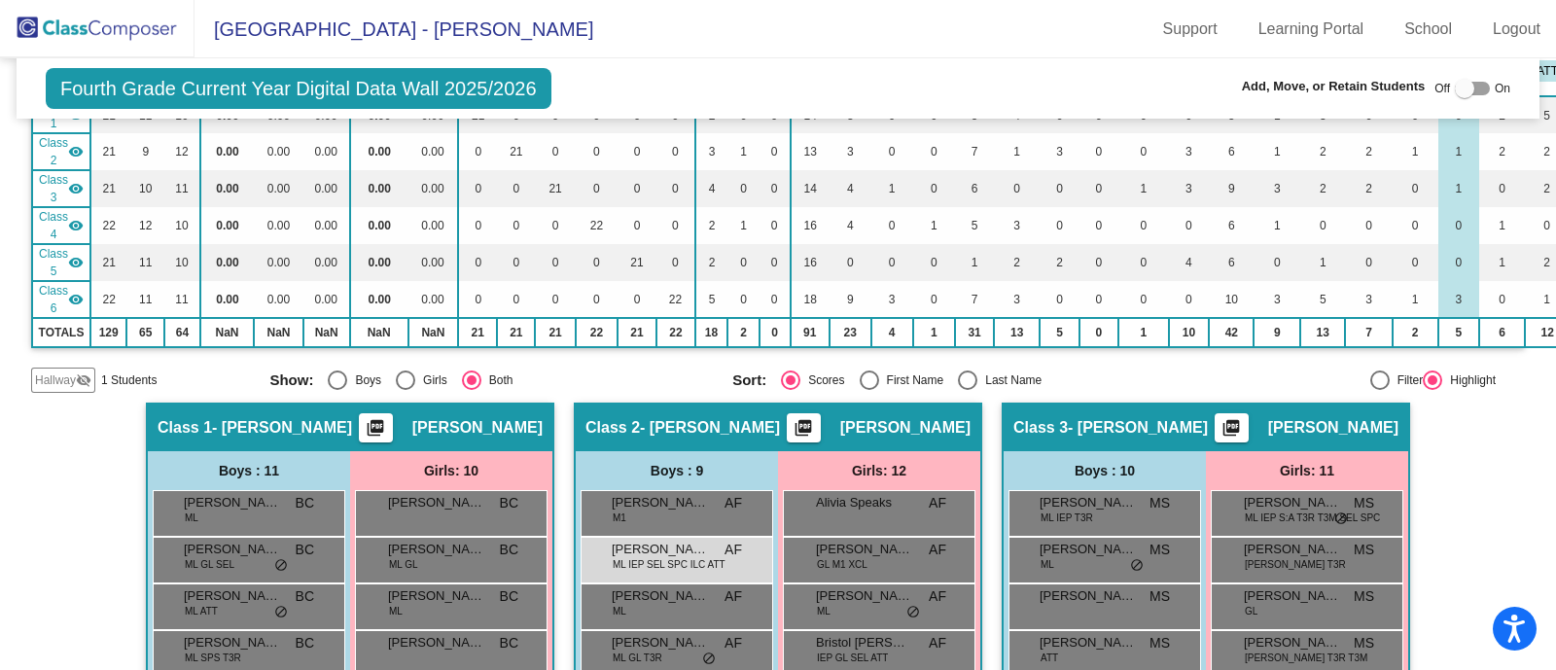 Image resolution: width=1556 pixels, height=670 pixels. I want to click on td: 23, so click(850, 333).